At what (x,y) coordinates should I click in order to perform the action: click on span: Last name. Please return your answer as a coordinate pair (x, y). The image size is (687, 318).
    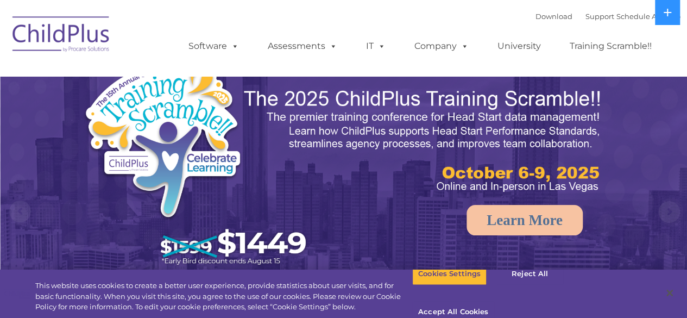
    Looking at the image, I should click on (167, 75).